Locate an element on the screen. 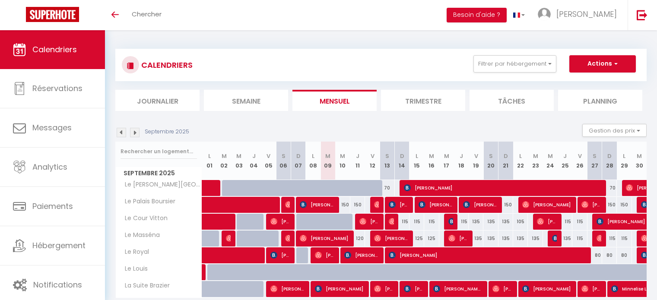 The image size is (657, 300). span: Le Louis is located at coordinates (134, 269).